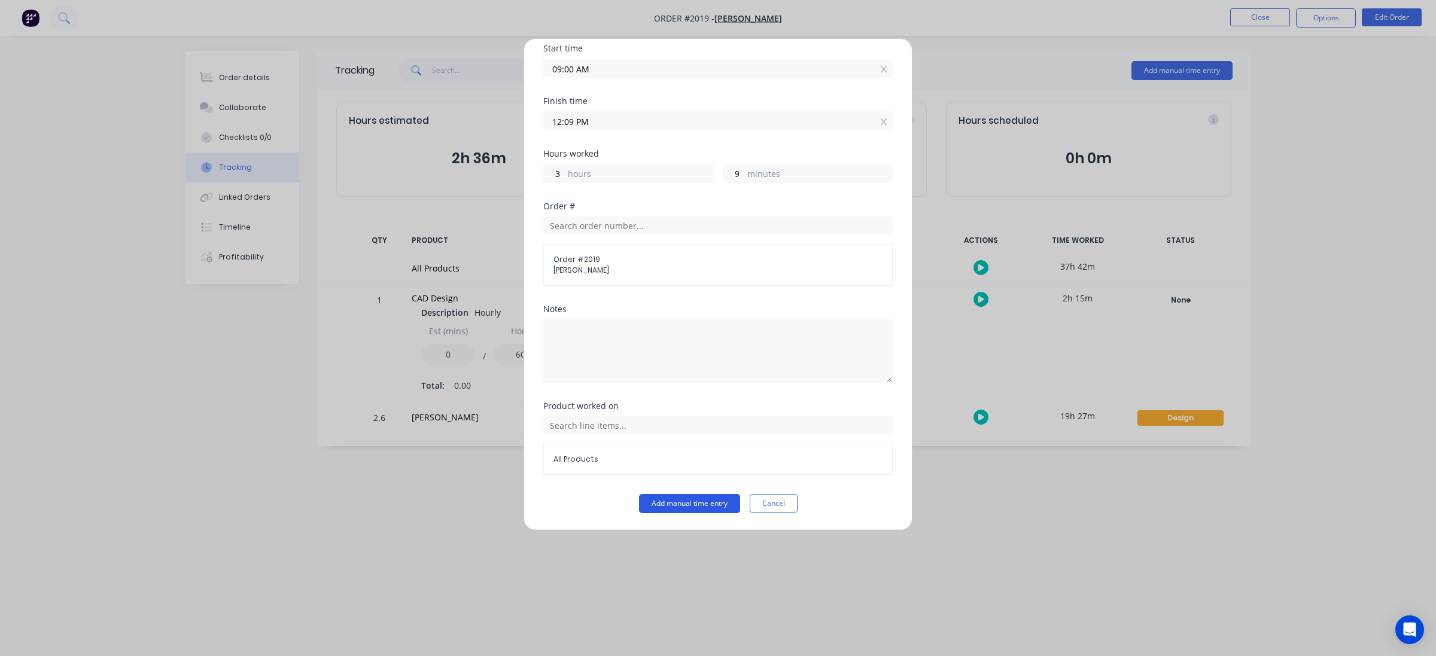 The height and width of the screenshot is (656, 1436). What do you see at coordinates (718, 459) in the screenshot?
I see `span: All Products` at bounding box center [718, 459].